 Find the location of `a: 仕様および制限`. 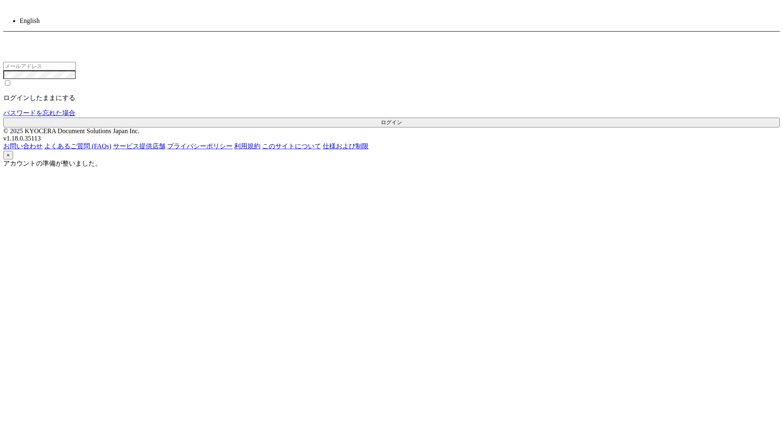

a: 仕様および制限 is located at coordinates (346, 146).